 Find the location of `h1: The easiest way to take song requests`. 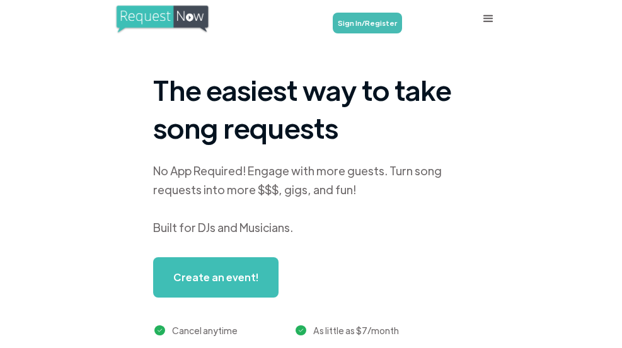

h1: The easiest way to take song requests is located at coordinates (311, 108).